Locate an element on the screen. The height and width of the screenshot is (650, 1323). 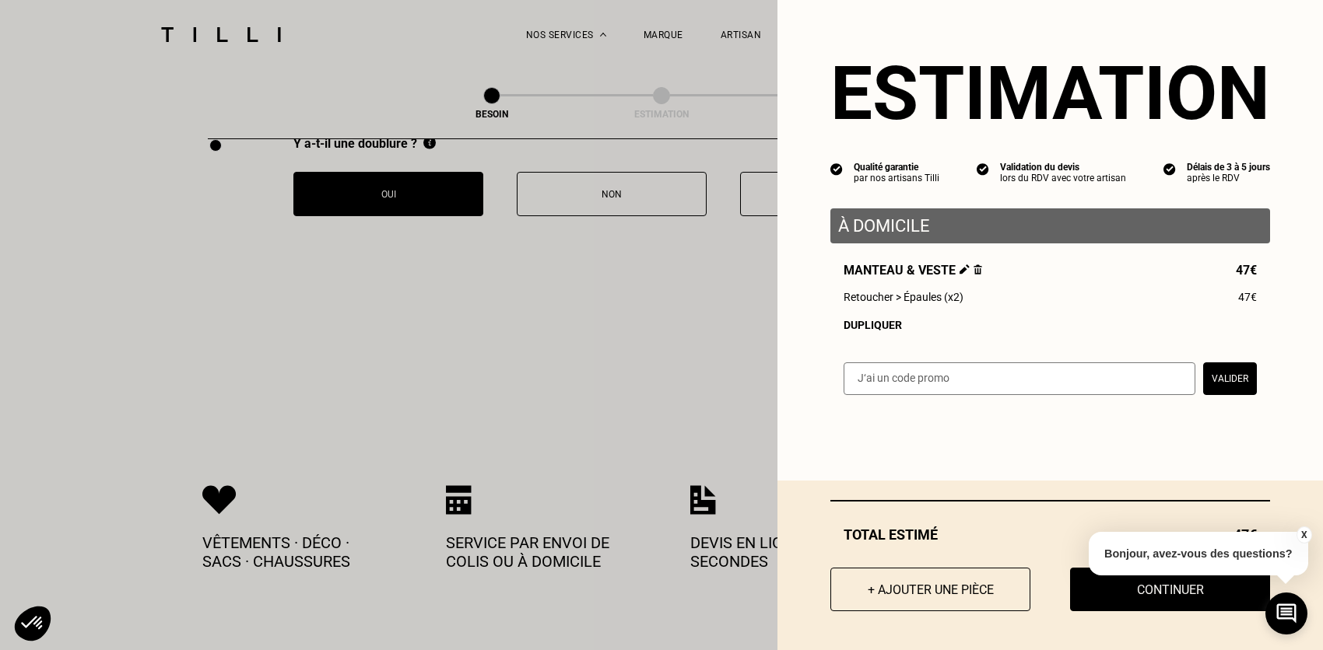
span: Retoucher > Épaules (x2) is located at coordinates (903, 297).